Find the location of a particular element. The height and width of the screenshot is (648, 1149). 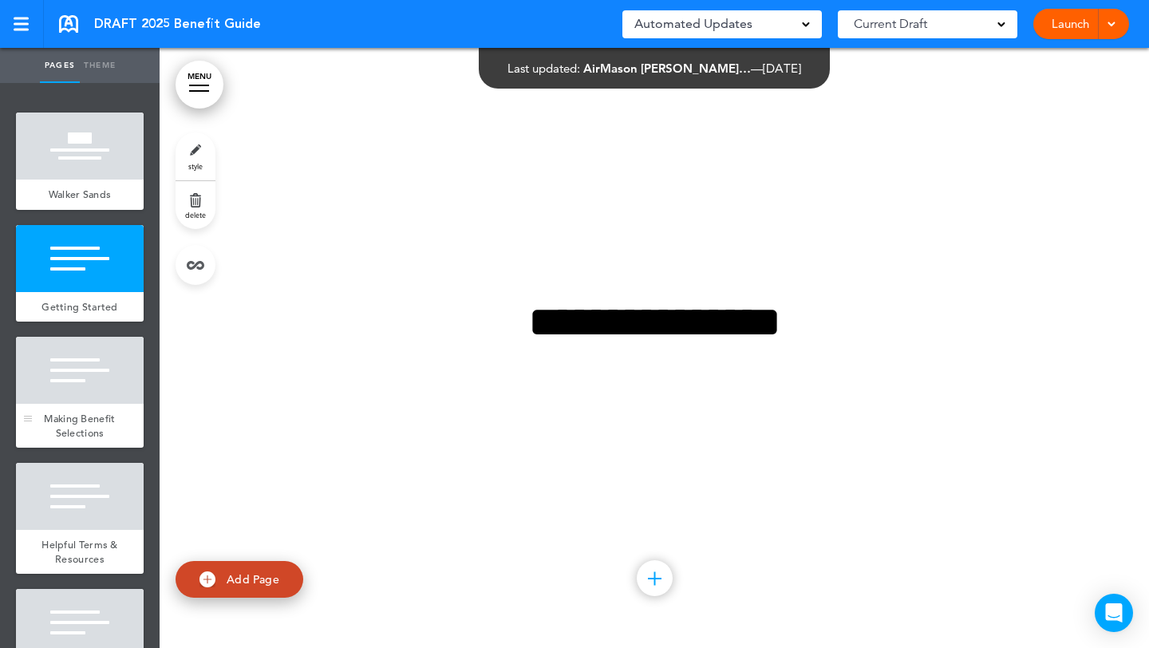

a: delete is located at coordinates (196, 205).